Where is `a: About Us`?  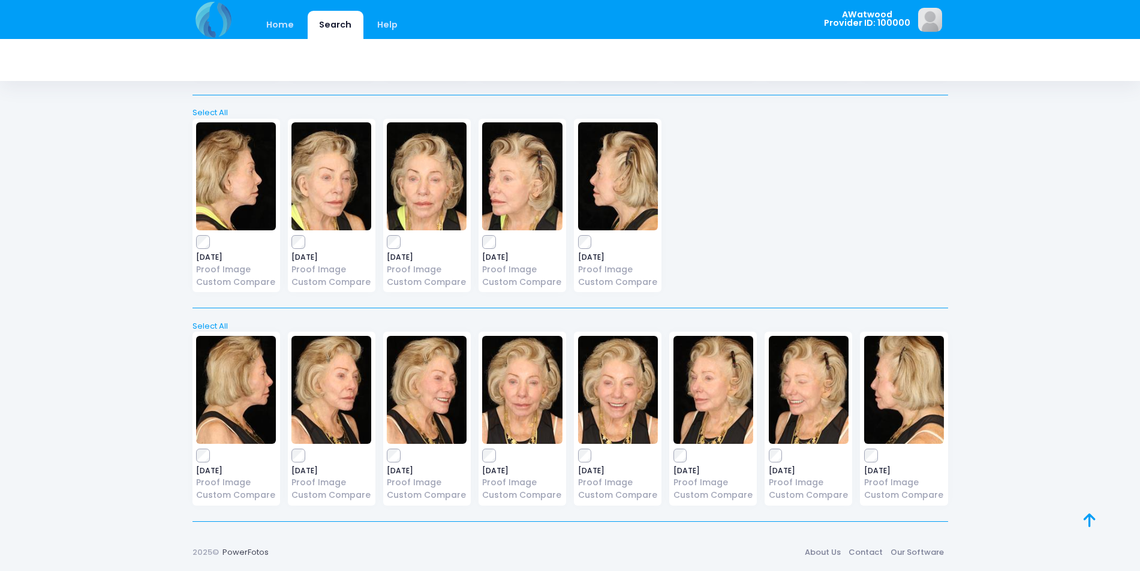 a: About Us is located at coordinates (823, 552).